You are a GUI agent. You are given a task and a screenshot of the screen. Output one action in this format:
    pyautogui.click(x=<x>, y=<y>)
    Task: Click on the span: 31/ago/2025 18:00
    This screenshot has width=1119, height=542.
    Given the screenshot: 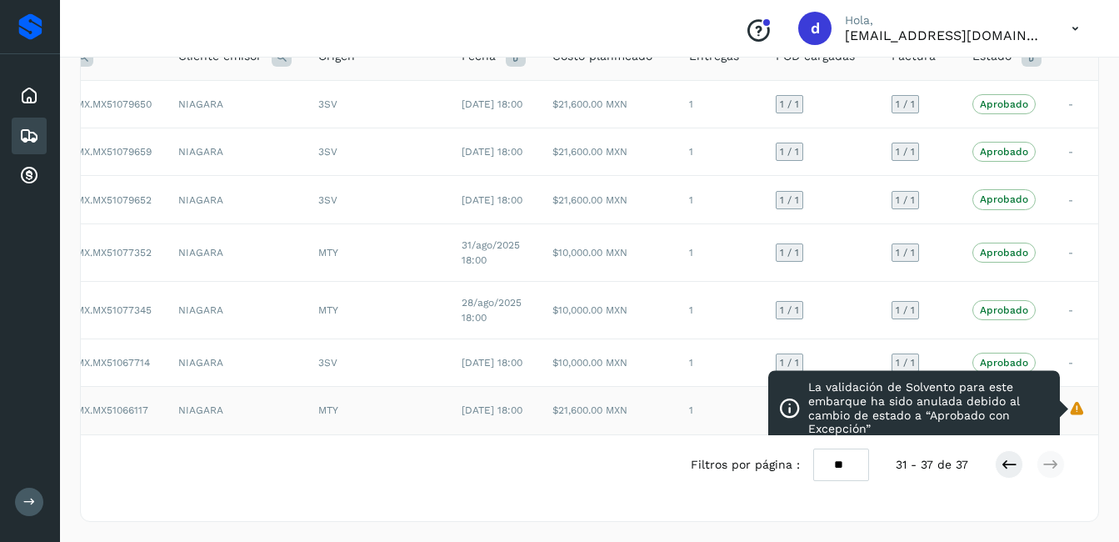 What is the action you would take?
    pyautogui.click(x=491, y=252)
    